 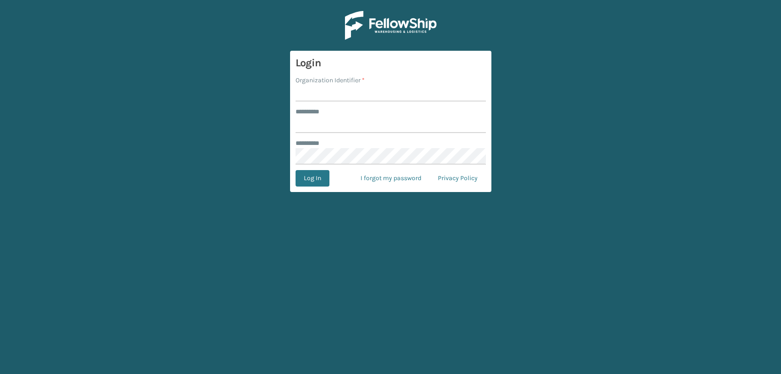 What do you see at coordinates (330, 80) in the screenshot?
I see `label: Organization Identifier` at bounding box center [330, 80].